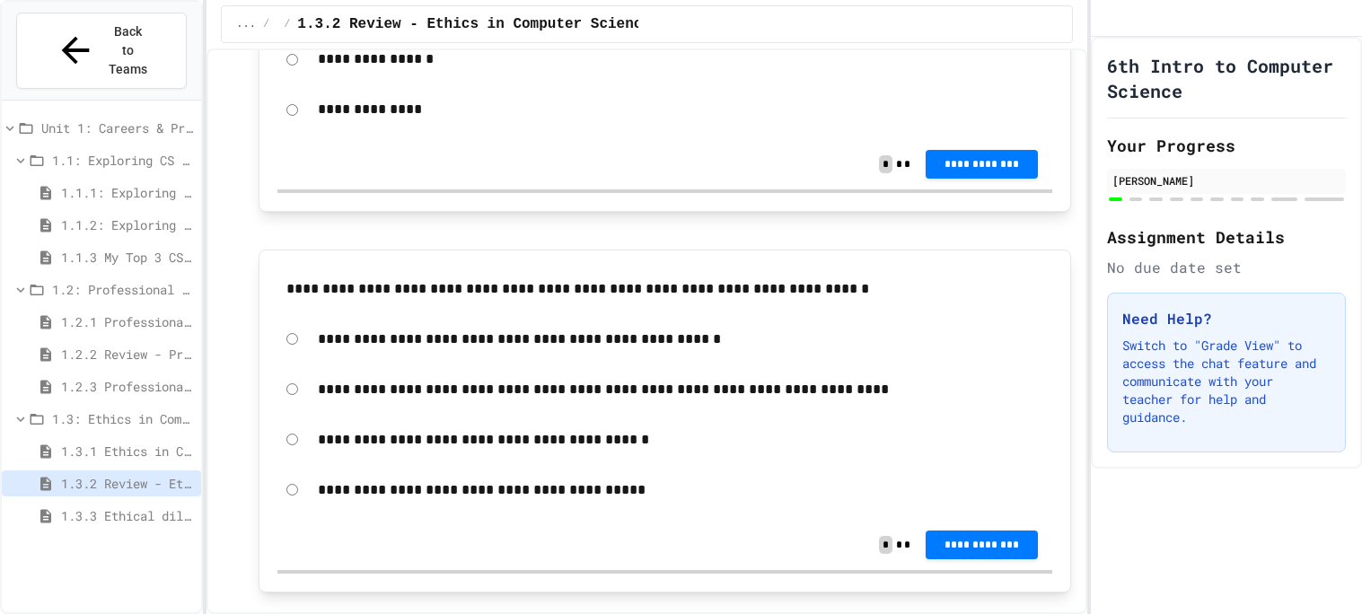 This screenshot has height=614, width=1362. Describe the element at coordinates (123, 160) in the screenshot. I see `span: 1.1: Exploring CS Careers` at that location.